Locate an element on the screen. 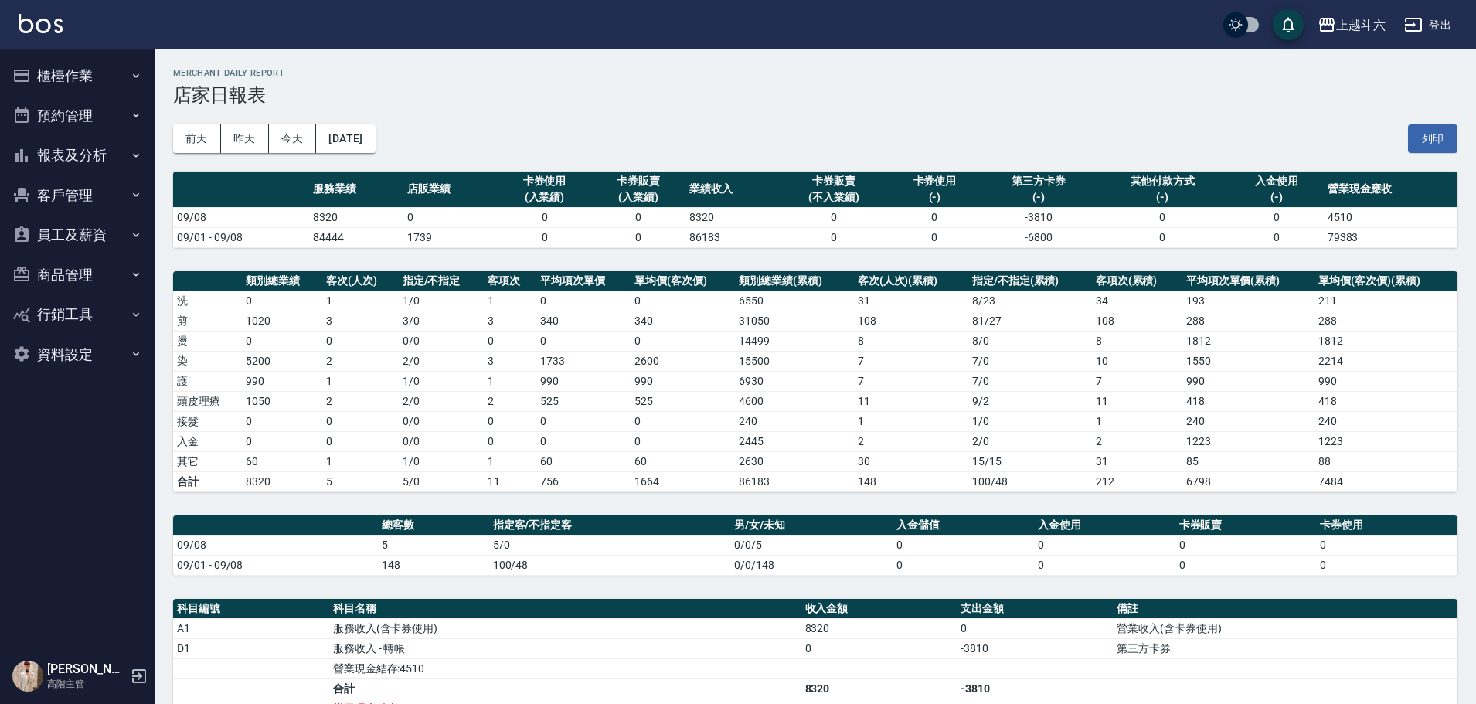  button: 昨天 is located at coordinates (245, 138).